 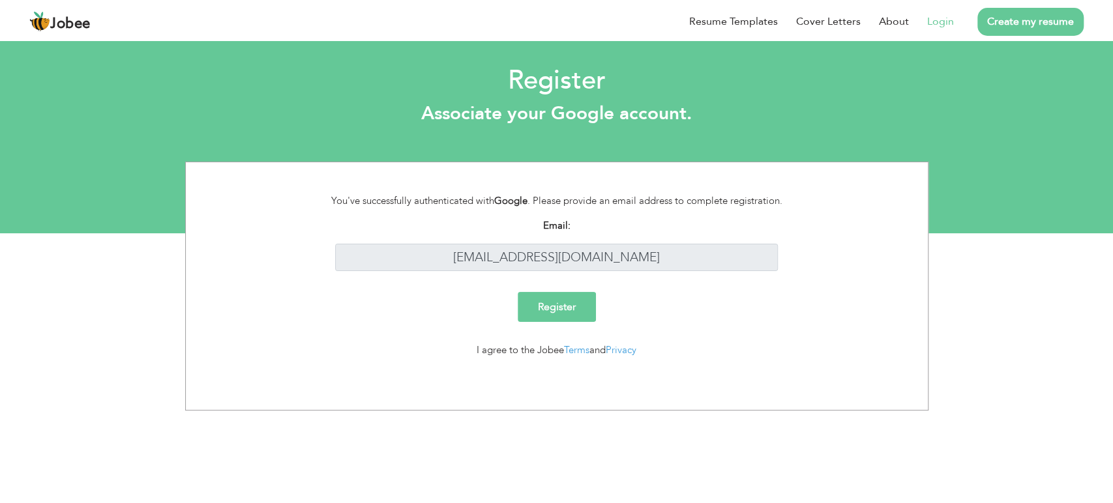 I want to click on h2: Register, so click(x=556, y=81).